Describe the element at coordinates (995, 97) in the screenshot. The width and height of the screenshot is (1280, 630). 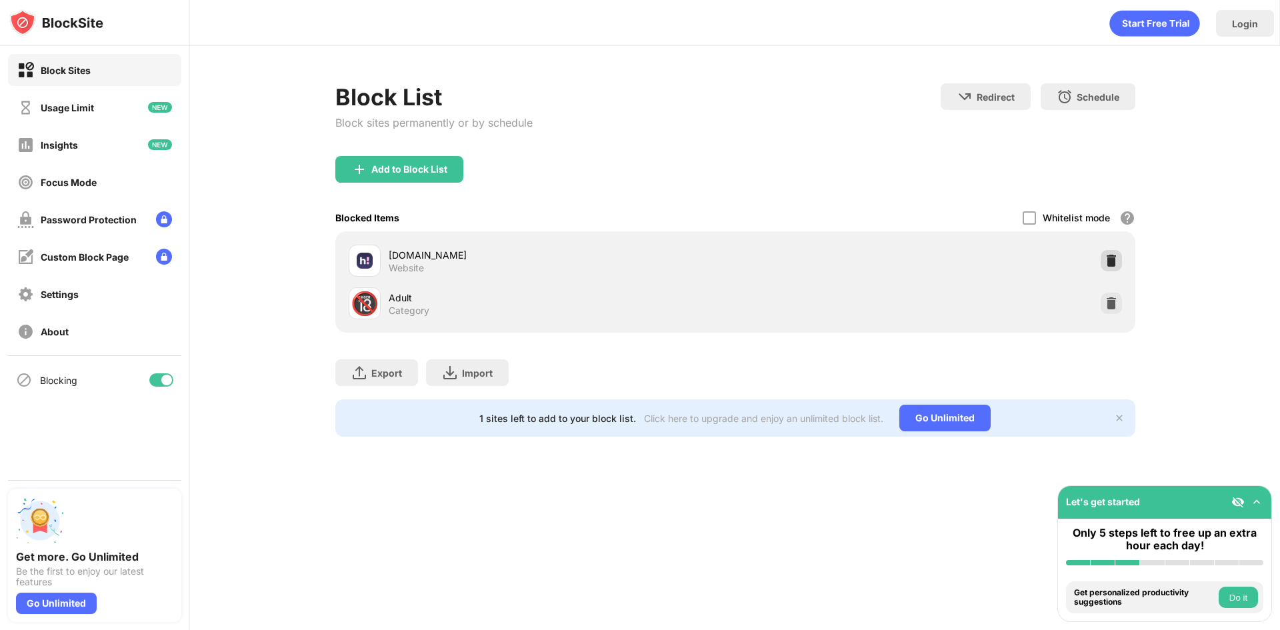
I see `div: Redirect` at that location.